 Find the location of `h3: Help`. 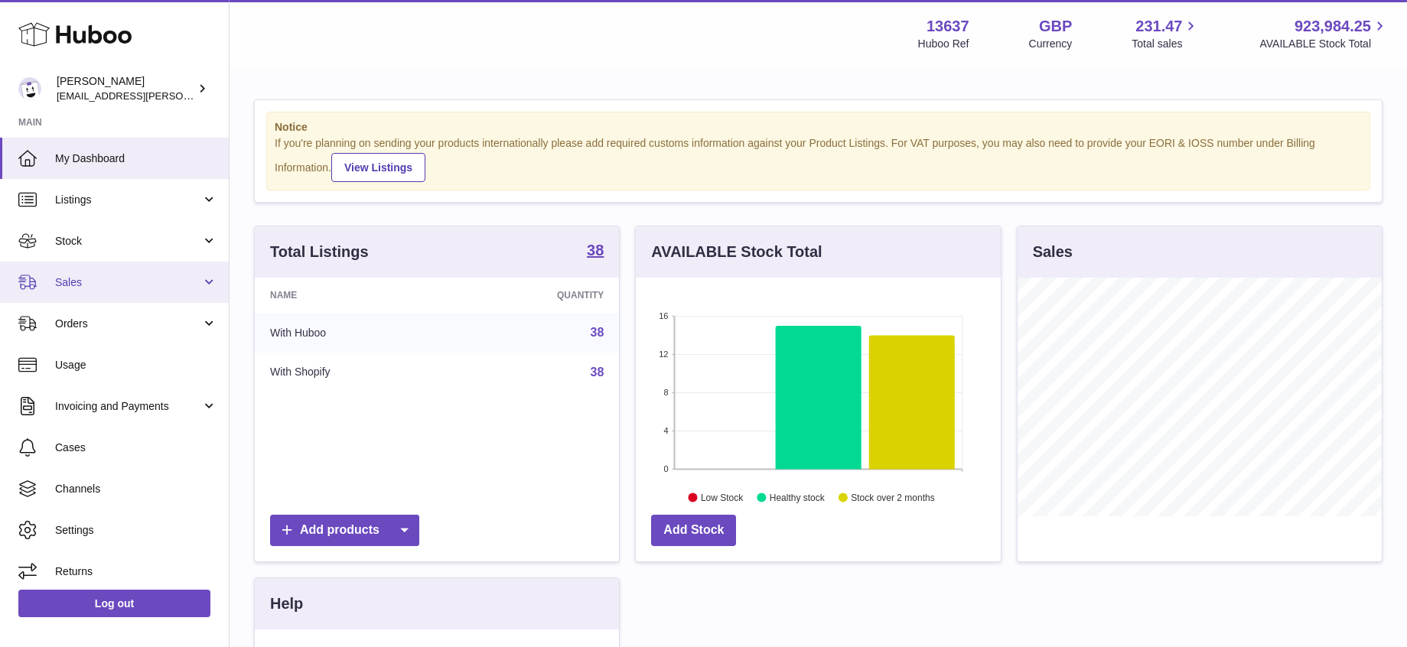

h3: Help is located at coordinates (286, 604).